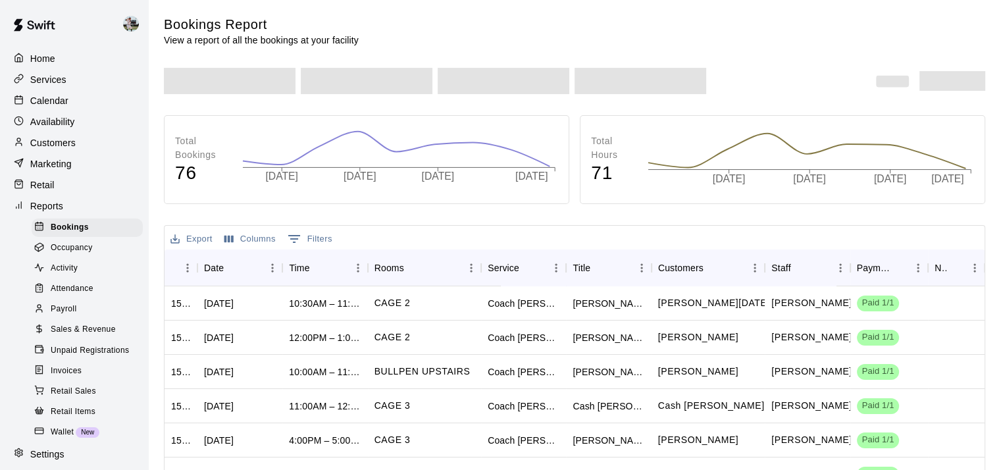  Describe the element at coordinates (90, 351) in the screenshot. I see `span: Unpaid Registrations` at that location.